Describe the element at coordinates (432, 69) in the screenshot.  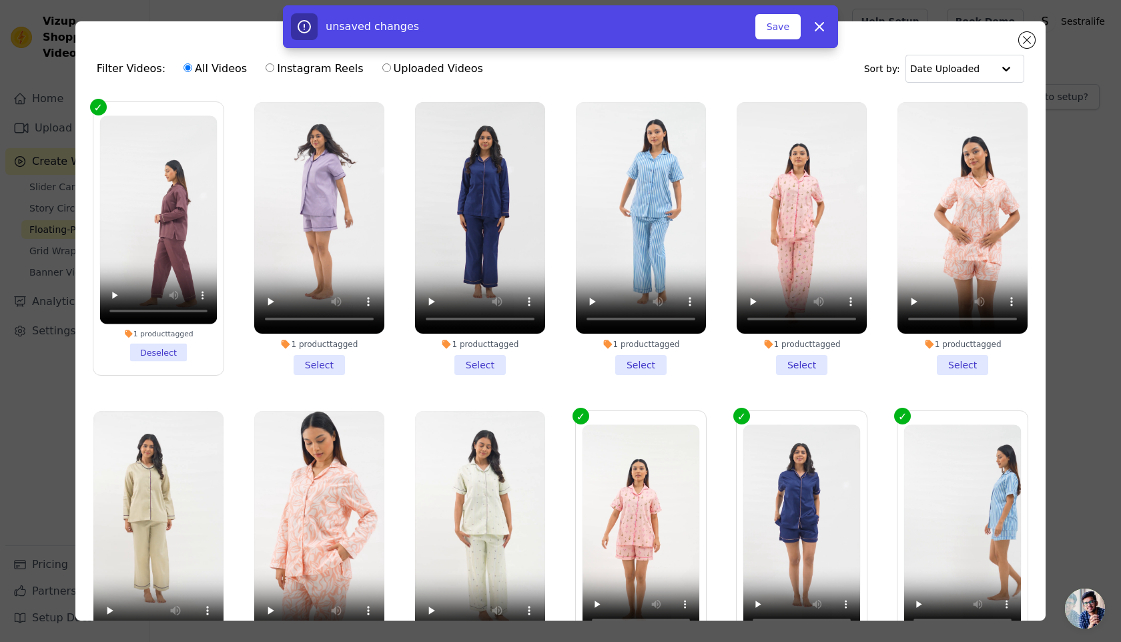
I see `label: Uploaded Videos` at that location.